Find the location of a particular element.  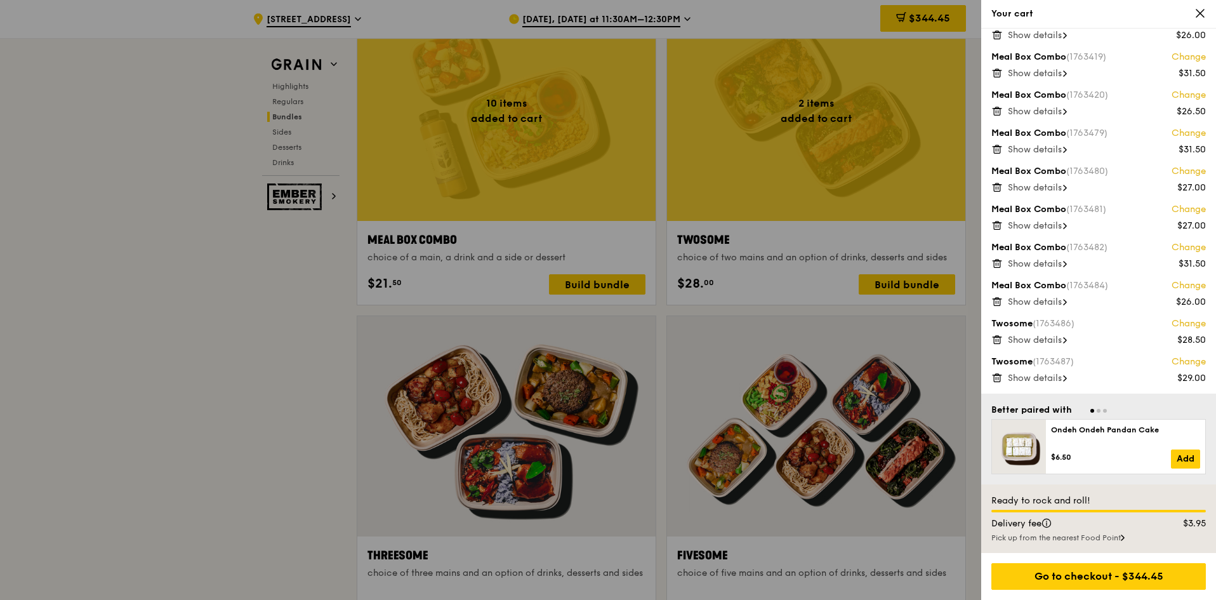

div: $6.50 is located at coordinates (1111, 457).